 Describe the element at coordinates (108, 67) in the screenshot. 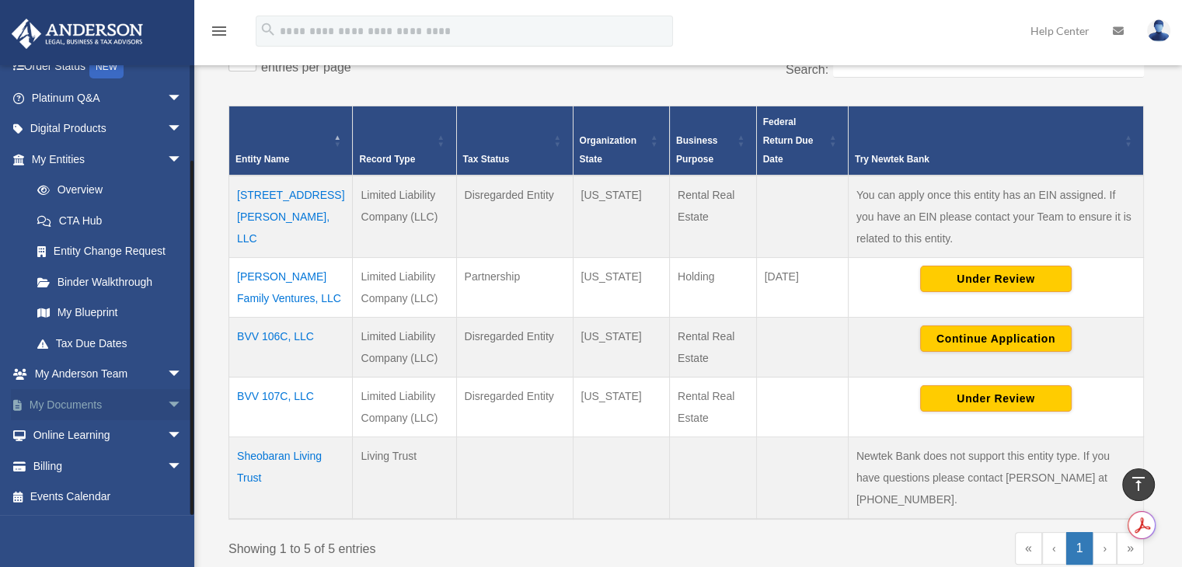

I see `a: Order StatusNEW` at that location.